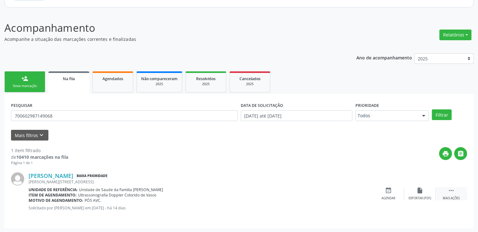  I want to click on div: Mais ações, so click(451, 198).